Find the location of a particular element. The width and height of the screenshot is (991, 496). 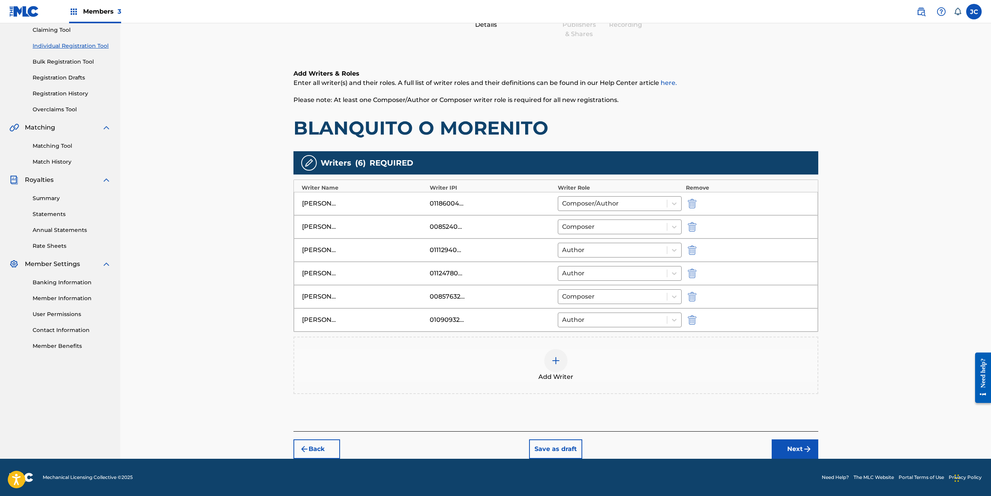

div: Need help? is located at coordinates (14, 26).